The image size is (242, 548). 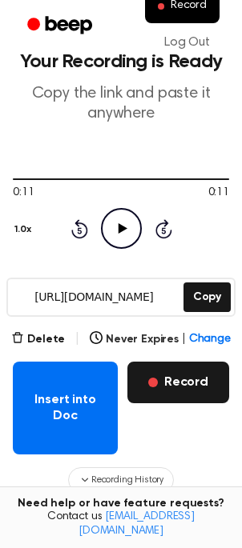 I want to click on h1: Your Recording is Ready, so click(x=121, y=62).